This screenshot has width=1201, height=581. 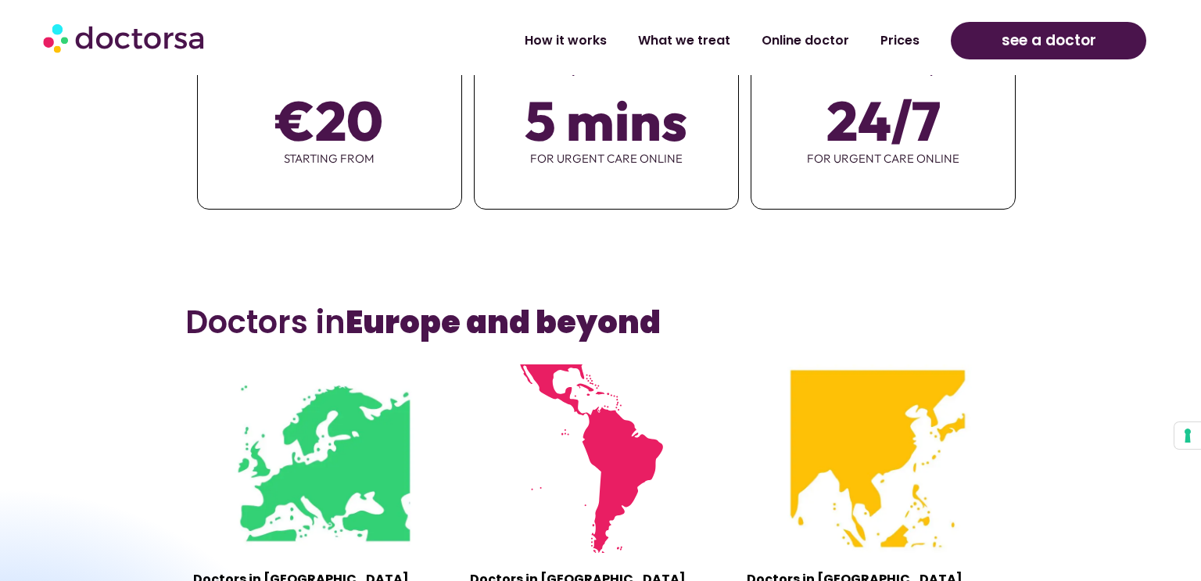 I want to click on img: Mini map of the countries where Doctorsa is available - Southeast Asia, so click(x=877, y=458).